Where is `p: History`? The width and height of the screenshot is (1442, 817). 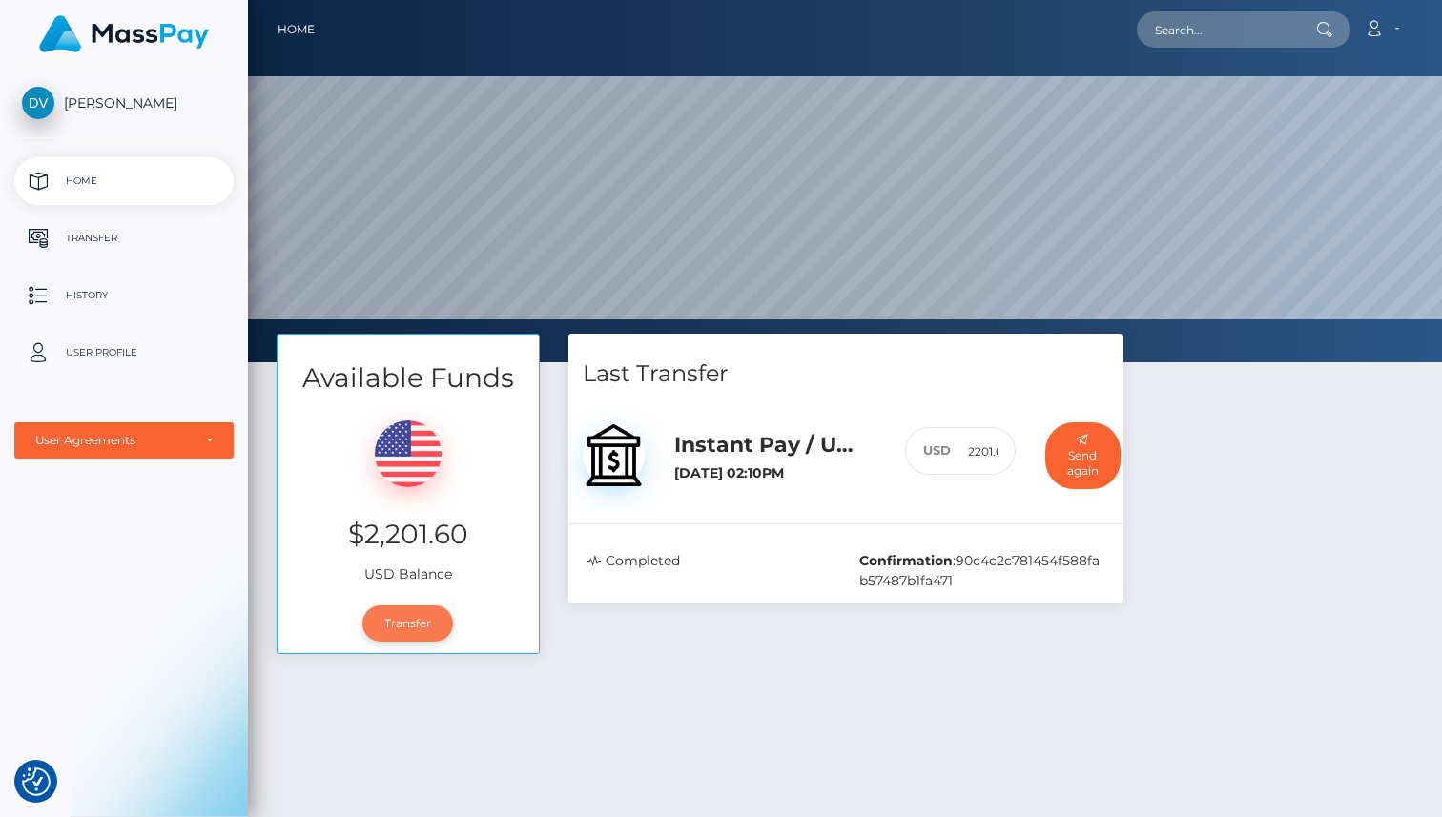
p: History is located at coordinates (124, 296).